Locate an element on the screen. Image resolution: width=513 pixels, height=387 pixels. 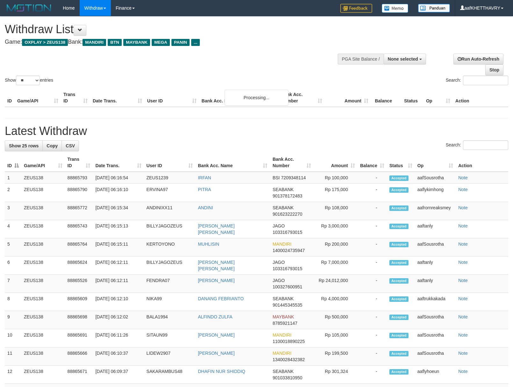
span: Copy is located at coordinates (52, 146).